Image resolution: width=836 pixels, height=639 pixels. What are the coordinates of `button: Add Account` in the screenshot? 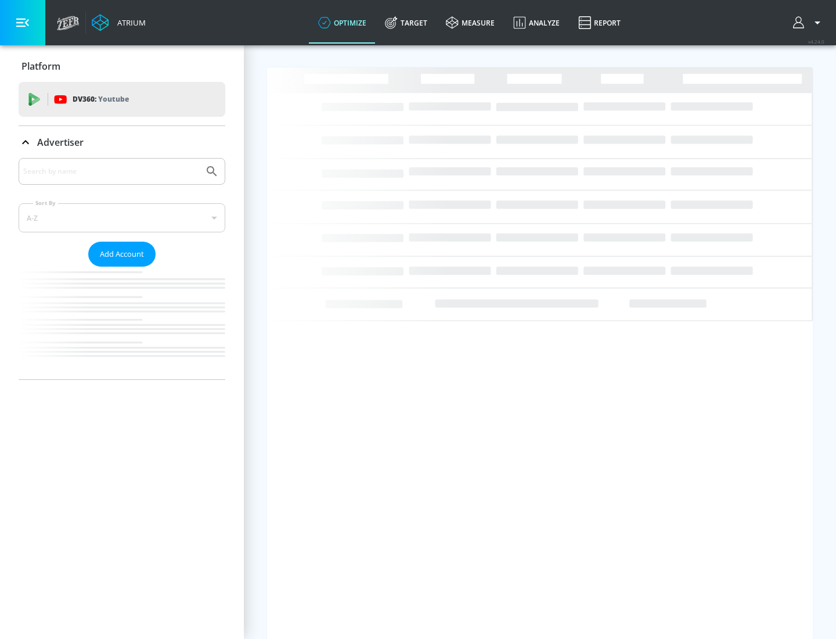 It's located at (122, 254).